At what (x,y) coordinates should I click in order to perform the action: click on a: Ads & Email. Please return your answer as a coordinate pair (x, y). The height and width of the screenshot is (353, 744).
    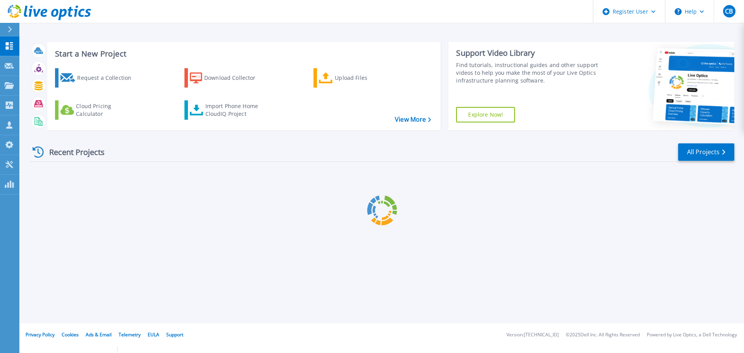
    Looking at the image, I should click on (98, 335).